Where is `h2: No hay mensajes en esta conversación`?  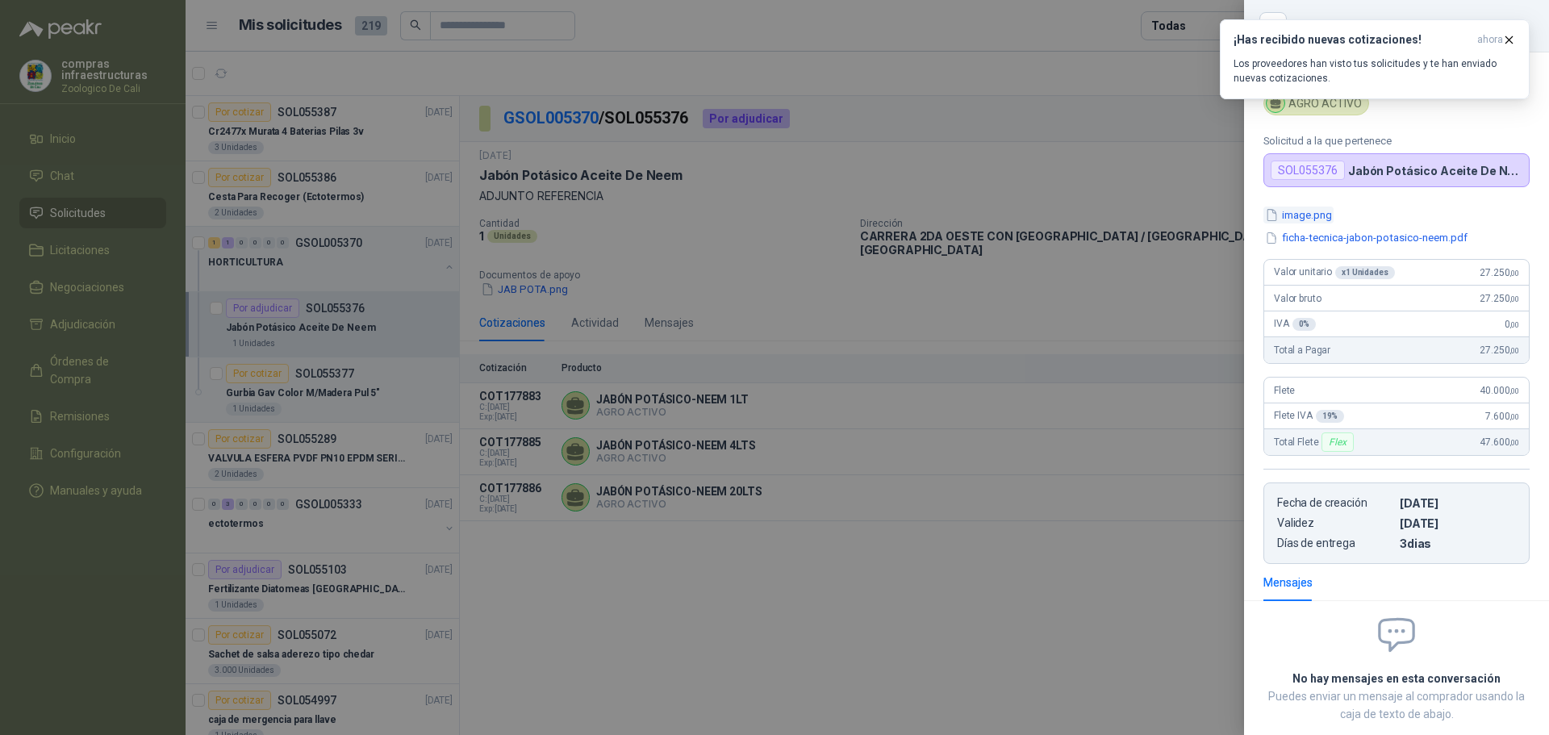
h2: No hay mensajes en esta conversación is located at coordinates (1396, 678).